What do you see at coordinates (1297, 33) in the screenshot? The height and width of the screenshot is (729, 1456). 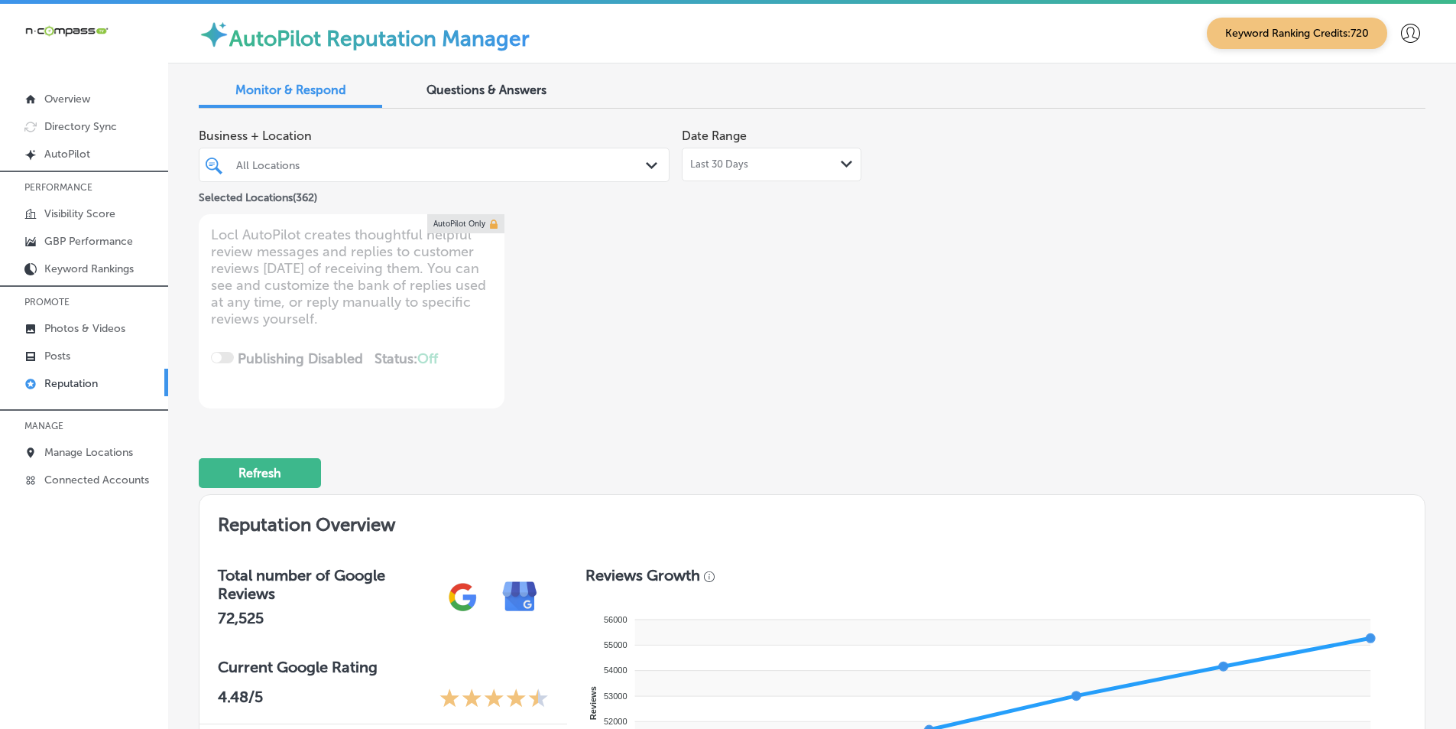 I see `span: Keyword Ranking Credits: 720` at bounding box center [1297, 33].